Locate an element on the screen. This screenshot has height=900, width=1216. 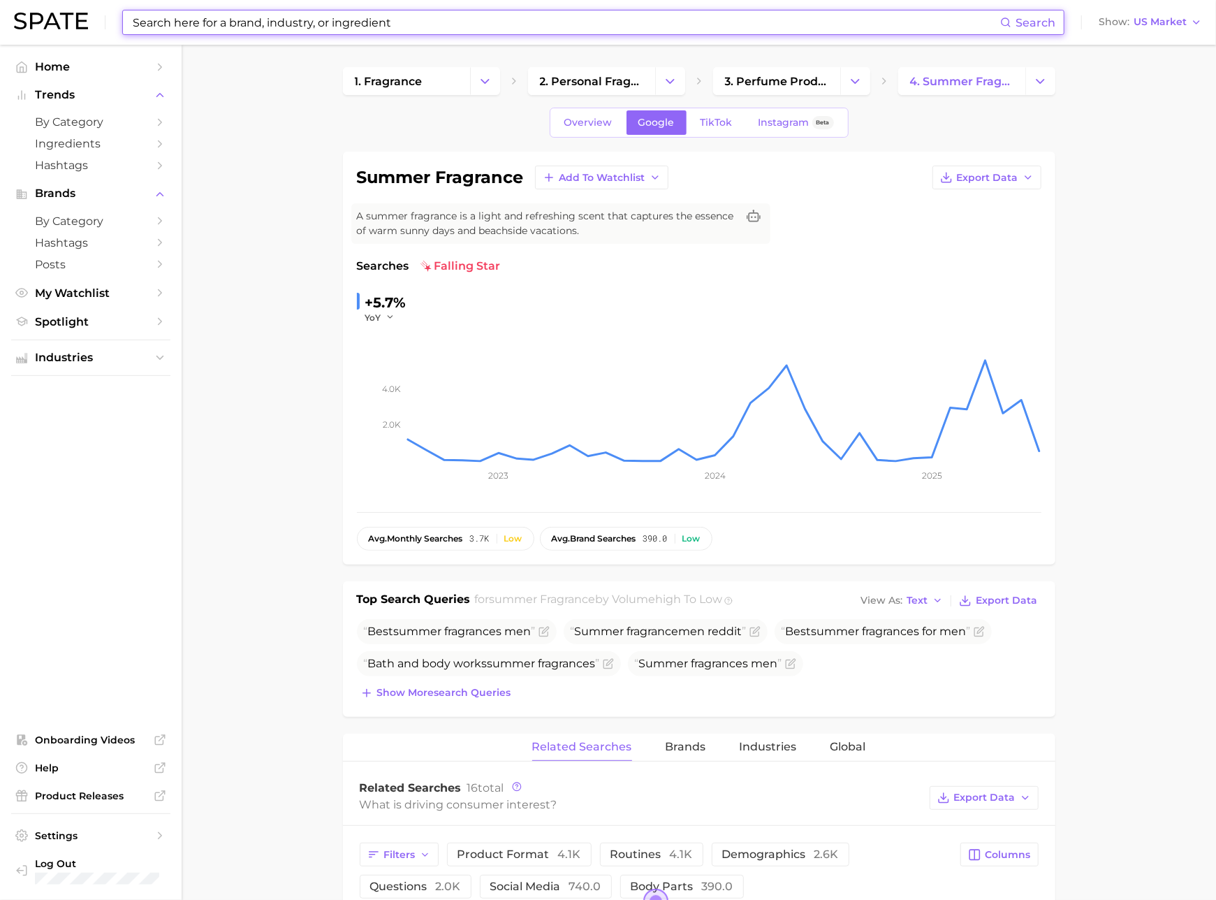
h1: Top Search Queries is located at coordinates (414, 601).